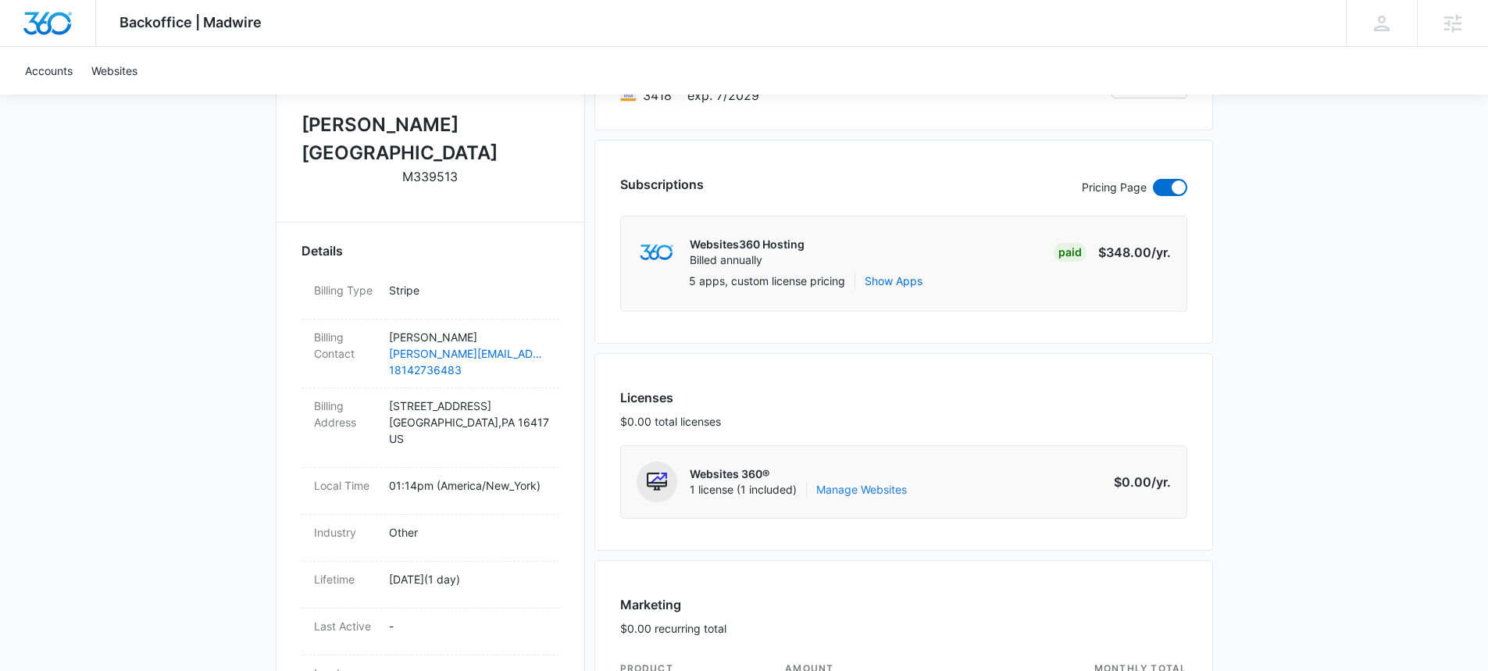 Image resolution: width=1488 pixels, height=671 pixels. What do you see at coordinates (662, 184) in the screenshot?
I see `h3: Subscriptions` at bounding box center [662, 184].